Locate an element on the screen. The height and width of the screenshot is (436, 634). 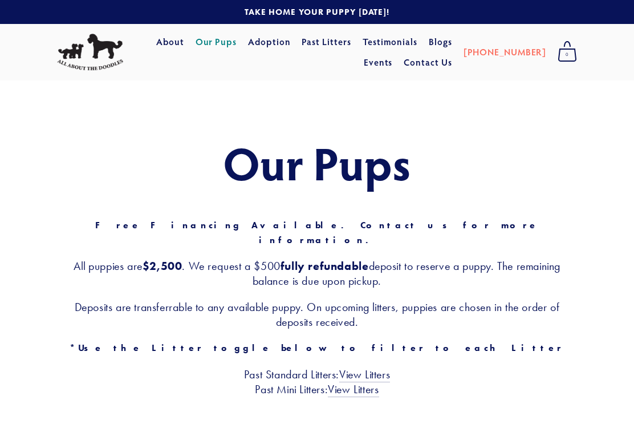
h3: Deposits are transferrable to any available puppy. On upcoming litters, puppies are chosen in the... is located at coordinates (317, 314).